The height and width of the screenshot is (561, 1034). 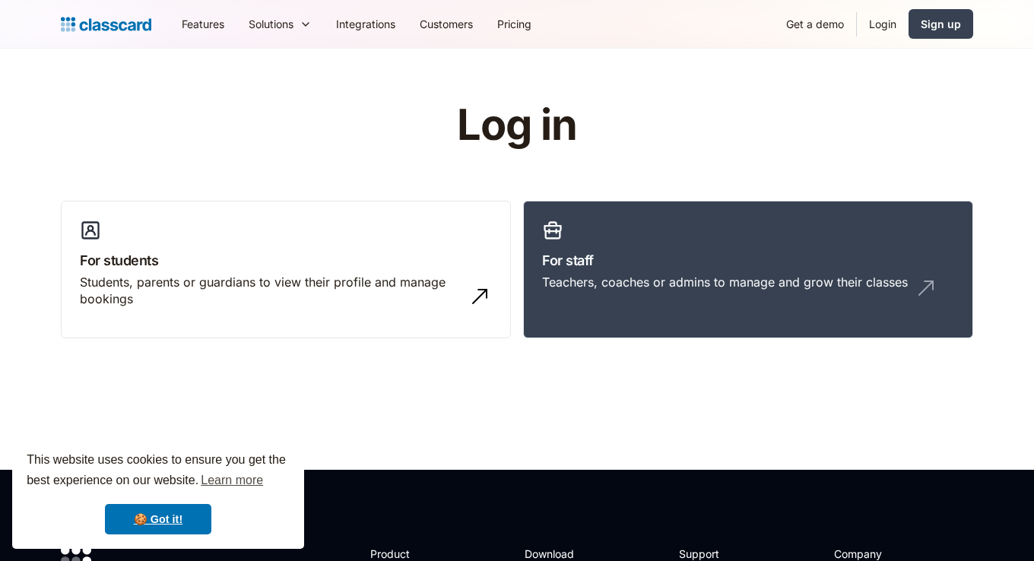 What do you see at coordinates (106, 24) in the screenshot?
I see `a: Logo` at bounding box center [106, 24].